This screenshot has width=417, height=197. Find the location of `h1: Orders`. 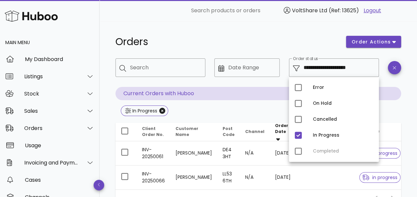

h1: Orders is located at coordinates (227, 42).